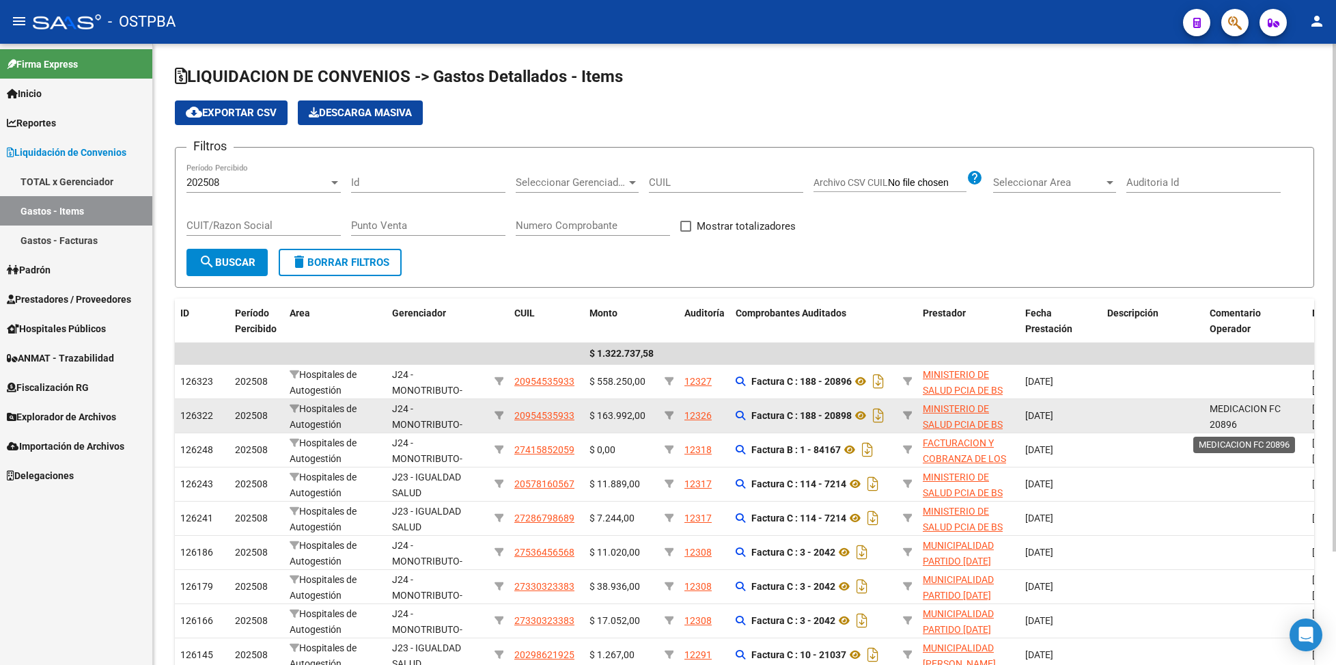 The width and height of the screenshot is (1336, 665). Describe the element at coordinates (698, 654) in the screenshot. I see `div: 12291` at that location.